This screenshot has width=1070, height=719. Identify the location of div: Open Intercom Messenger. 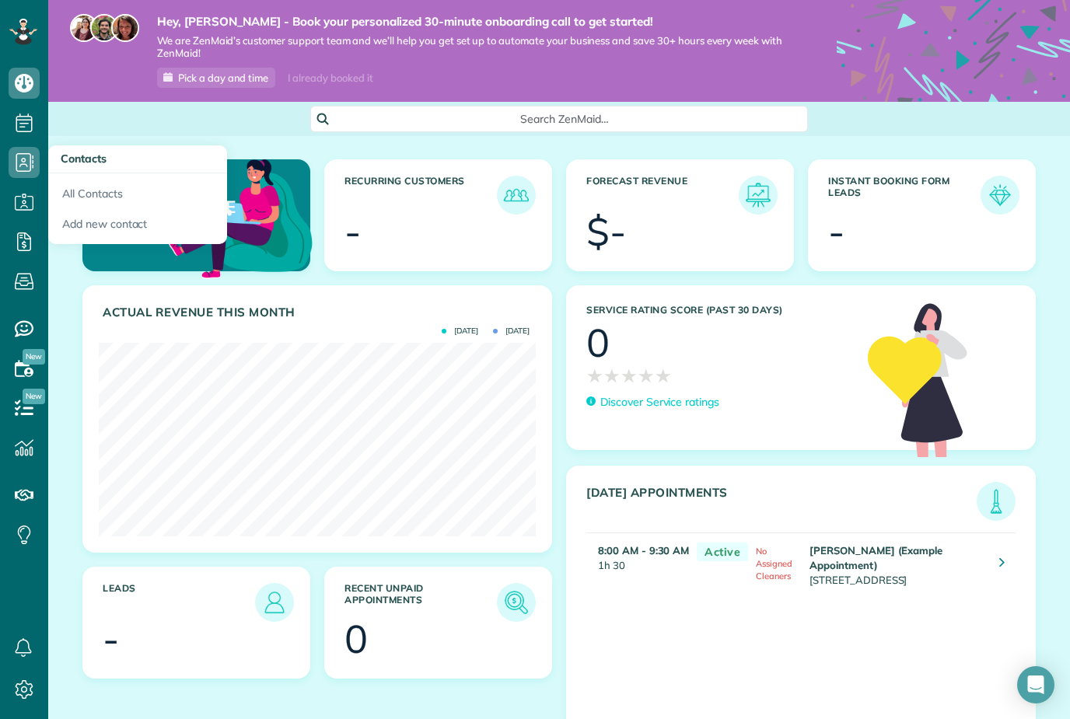
(1036, 685).